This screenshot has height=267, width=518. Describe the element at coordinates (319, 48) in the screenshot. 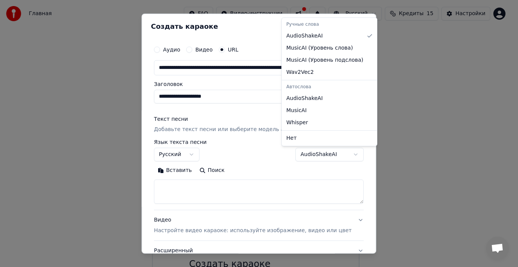

I see `span: MusicAI ( Уровень слова )` at that location.